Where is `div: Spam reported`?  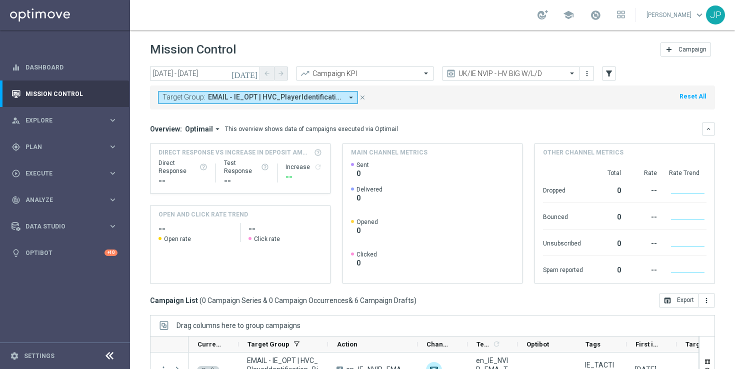
div: Spam reported is located at coordinates (563, 269).